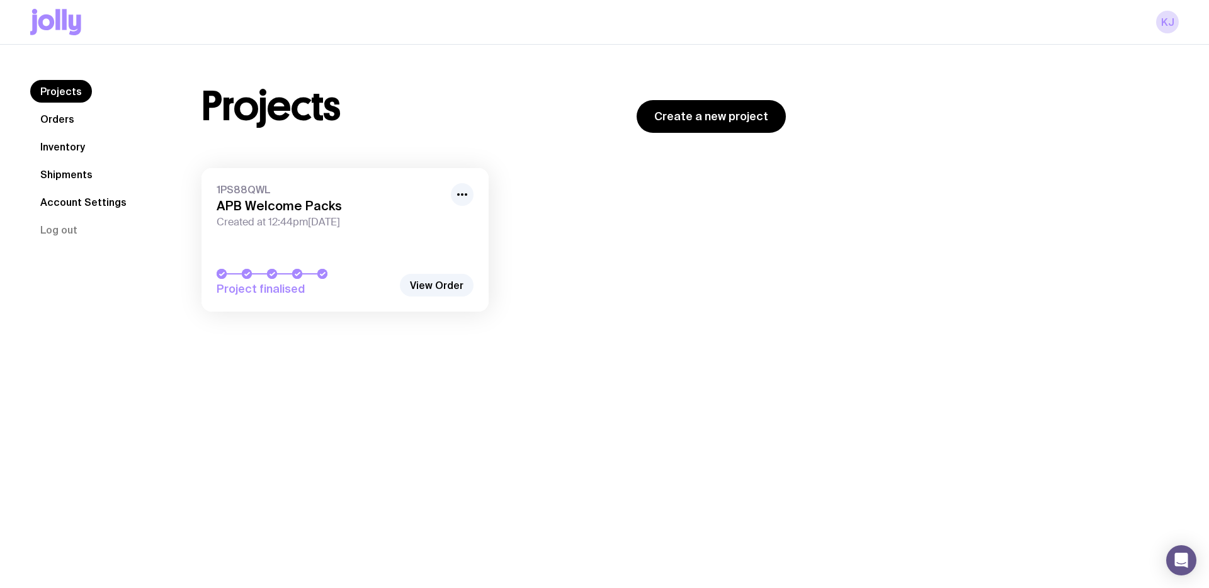 Image resolution: width=1209 pixels, height=588 pixels. What do you see at coordinates (83, 202) in the screenshot?
I see `a: Account Settings` at bounding box center [83, 202].